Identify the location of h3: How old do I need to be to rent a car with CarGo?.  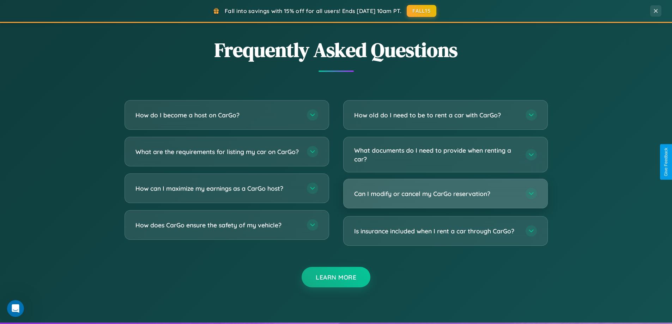
(436, 115).